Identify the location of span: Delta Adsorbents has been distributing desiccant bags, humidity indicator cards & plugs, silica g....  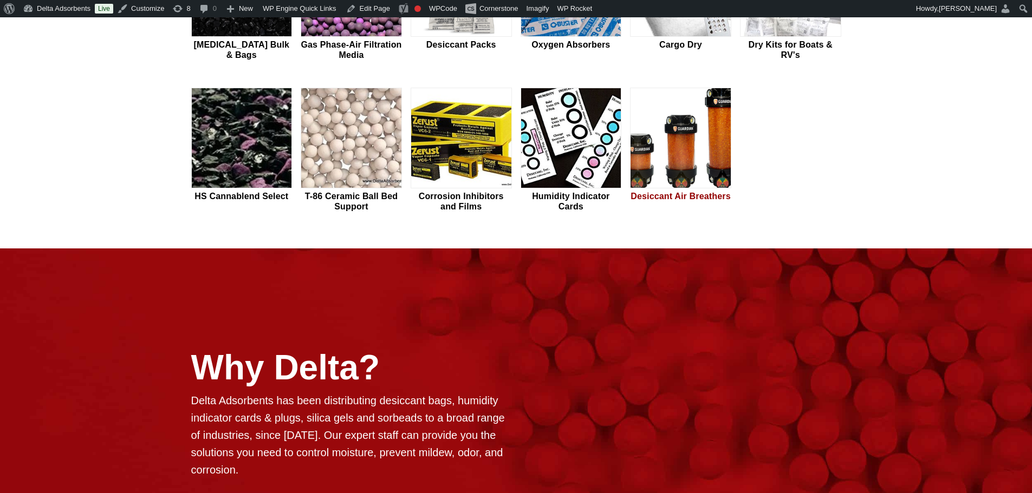
(348, 435).